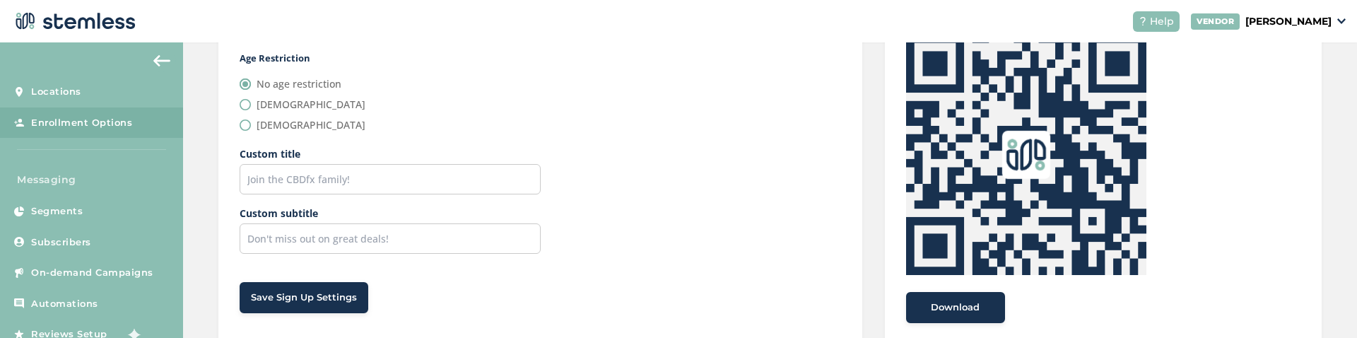  Describe the element at coordinates (1162, 21) in the screenshot. I see `span: Help` at that location.